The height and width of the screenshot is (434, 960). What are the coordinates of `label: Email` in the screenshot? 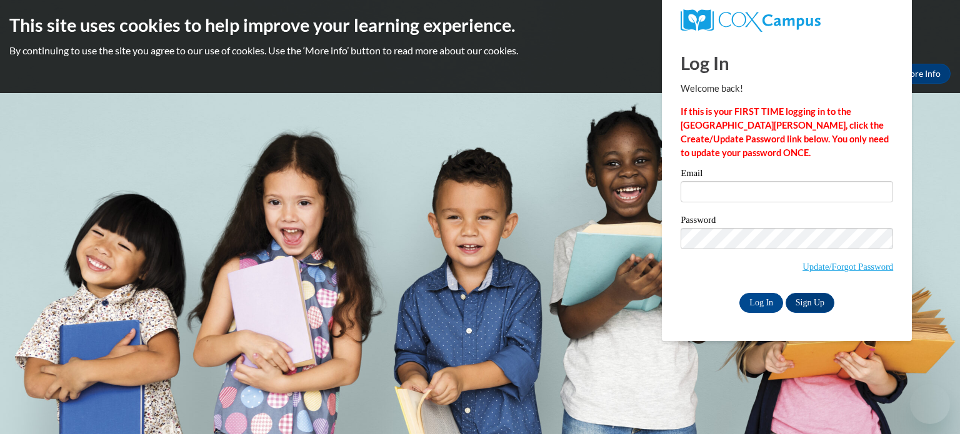 It's located at (787, 175).